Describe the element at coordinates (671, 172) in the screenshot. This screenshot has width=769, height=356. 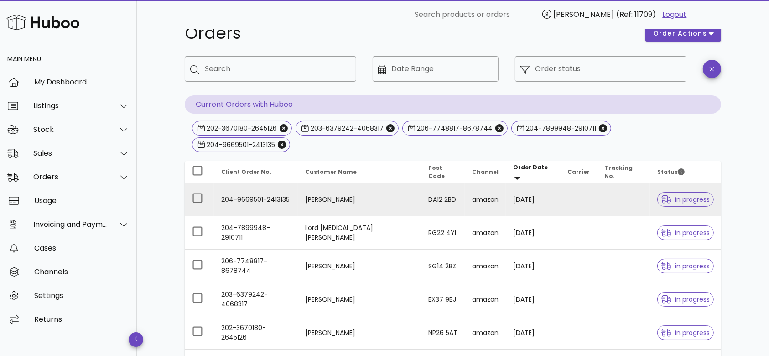
I see `span: Status` at that location.